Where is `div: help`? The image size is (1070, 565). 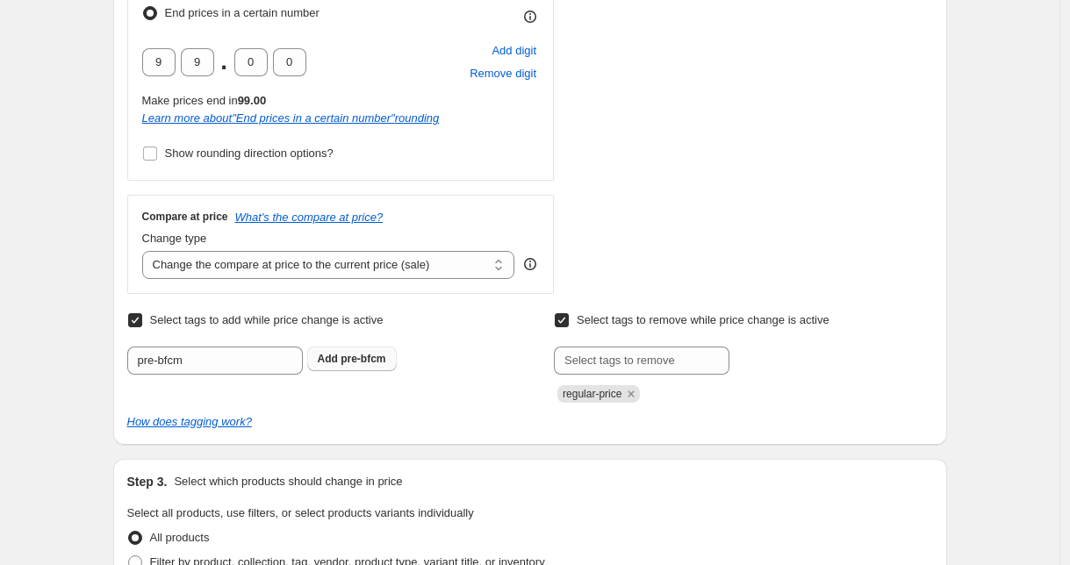 div: help is located at coordinates (530, 264).